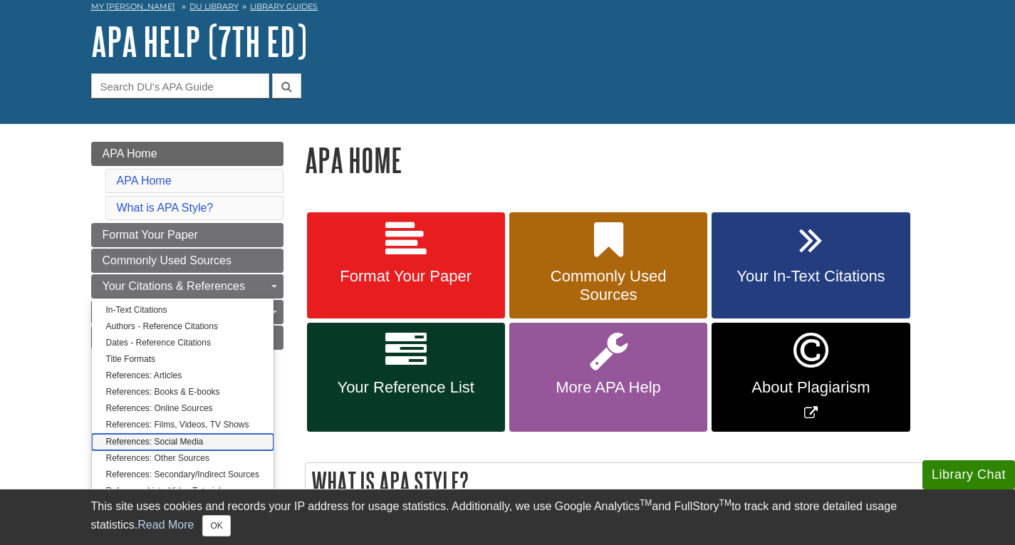 The image size is (1015, 545). I want to click on span: Your Citations & References, so click(174, 286).